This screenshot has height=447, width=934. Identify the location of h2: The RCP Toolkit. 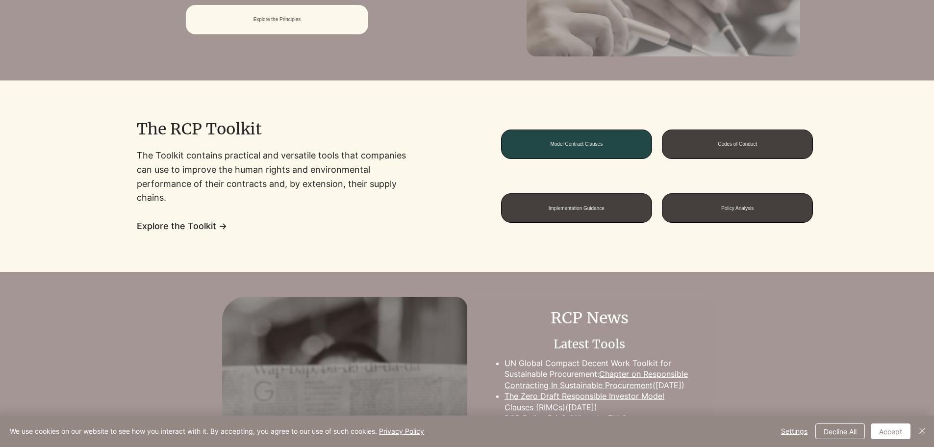
(242, 129).